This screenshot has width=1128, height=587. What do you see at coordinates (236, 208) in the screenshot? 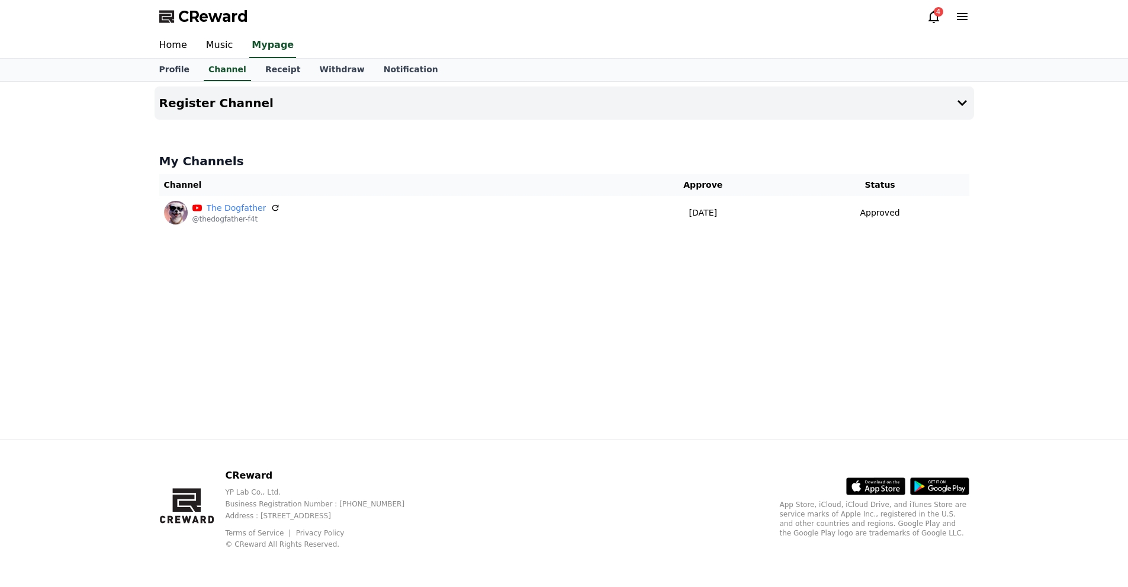
I see `a: The Dogfather` at bounding box center [236, 208].